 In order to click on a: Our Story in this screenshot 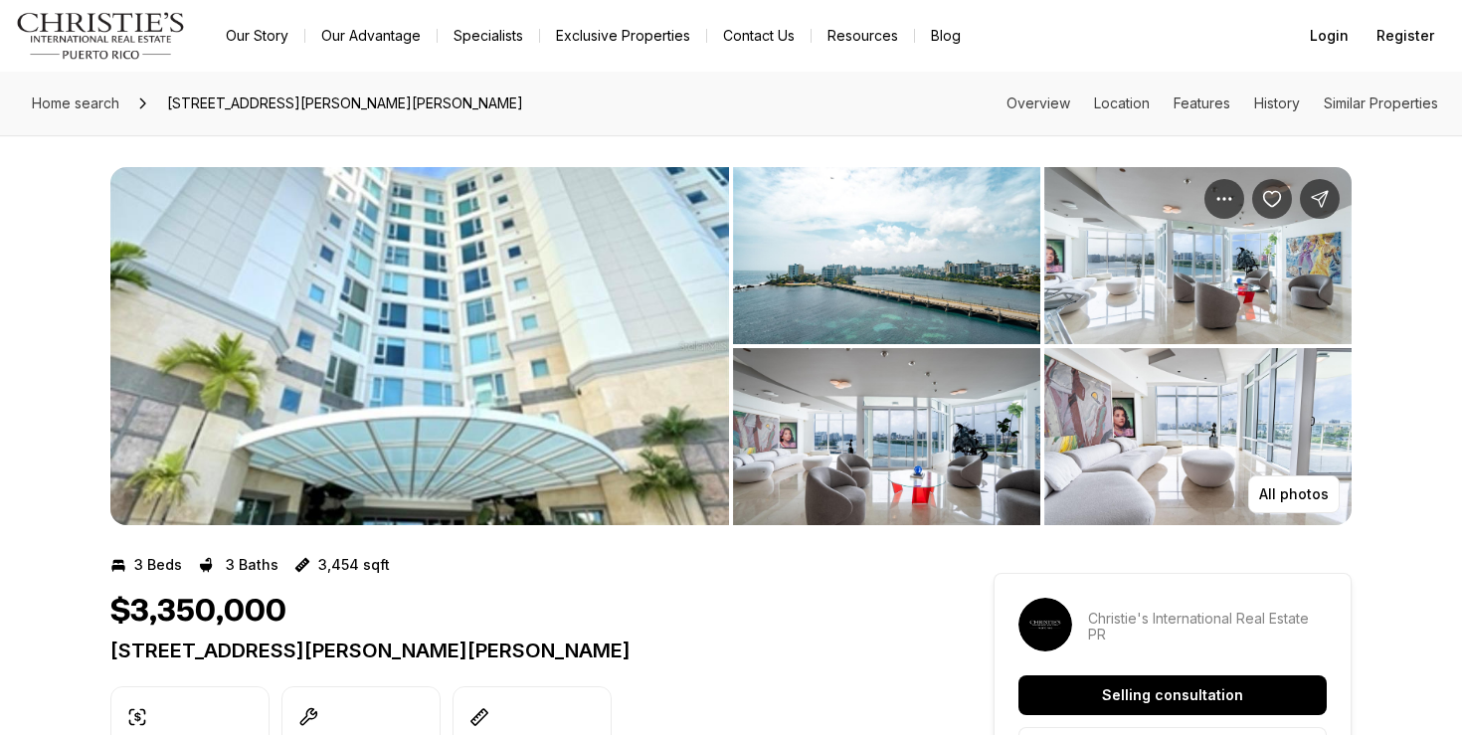, I will do `click(257, 36)`.